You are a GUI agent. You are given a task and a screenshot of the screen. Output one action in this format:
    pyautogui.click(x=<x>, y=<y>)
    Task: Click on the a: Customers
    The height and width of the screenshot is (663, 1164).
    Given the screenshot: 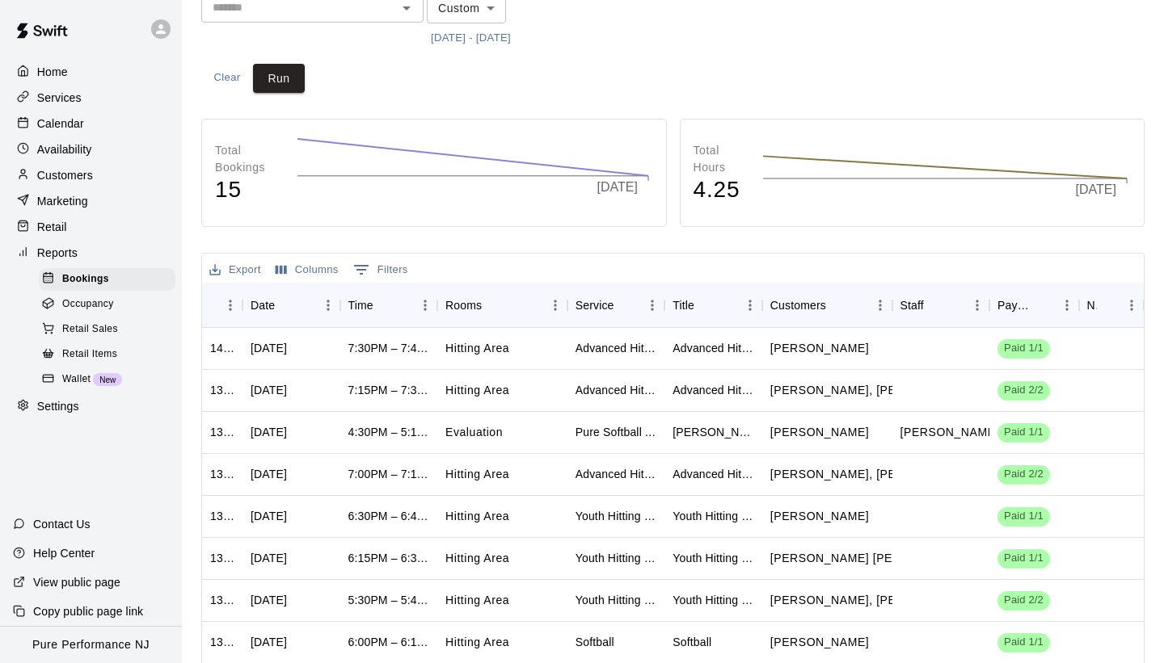 What is the action you would take?
    pyautogui.click(x=90, y=175)
    